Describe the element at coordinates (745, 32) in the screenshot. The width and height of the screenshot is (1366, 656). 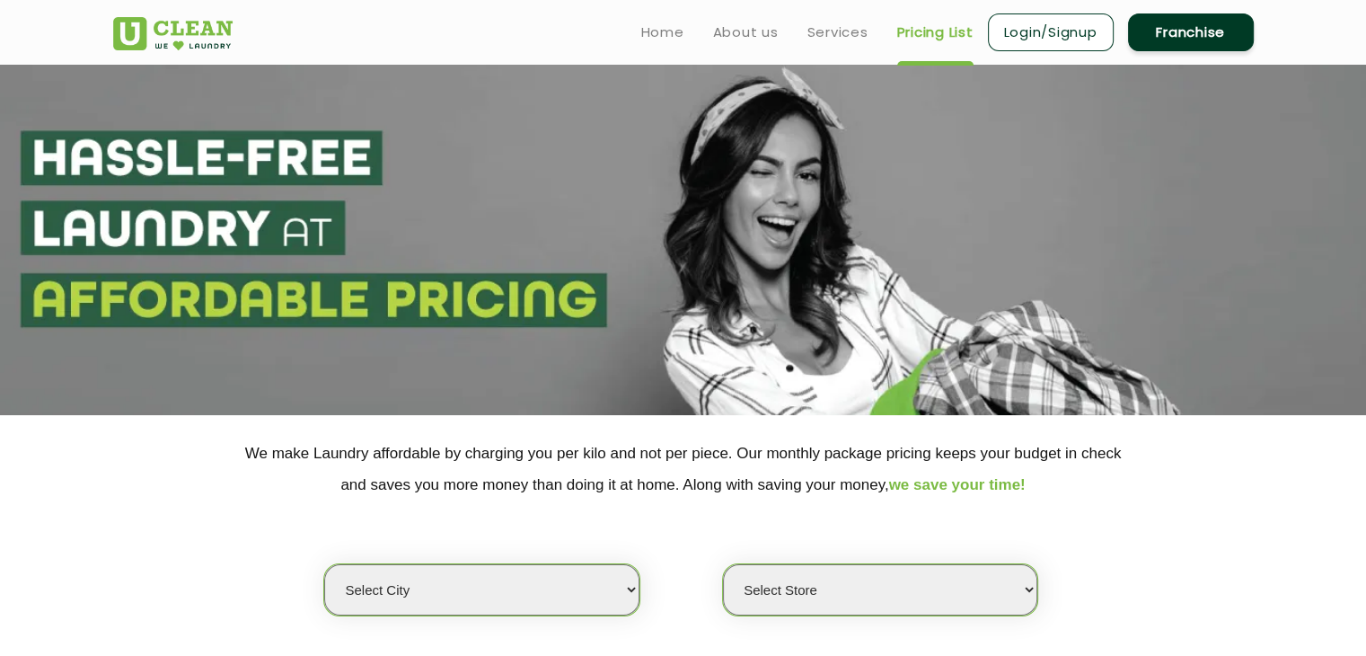
I see `a: About us` at that location.